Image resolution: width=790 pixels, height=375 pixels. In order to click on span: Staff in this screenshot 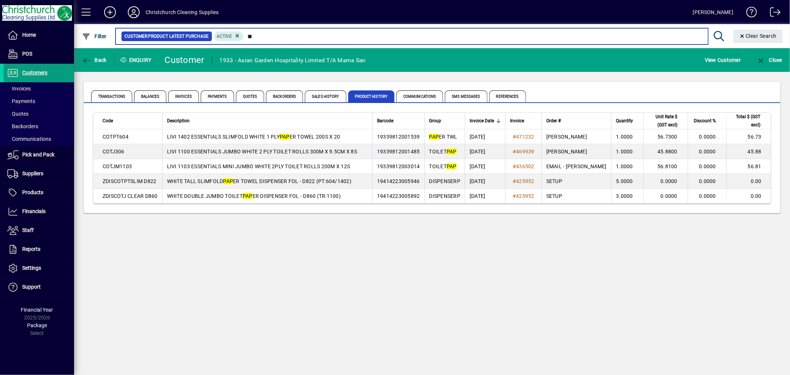, I will do `click(28, 230)`.